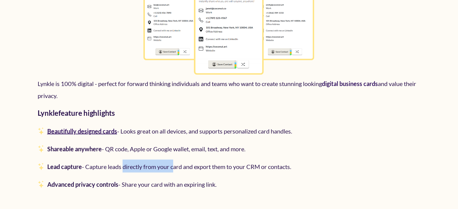 The width and height of the screenshot is (458, 209). I want to click on span: QR code, Apple or Google wallet, email, text, and more., so click(175, 149).